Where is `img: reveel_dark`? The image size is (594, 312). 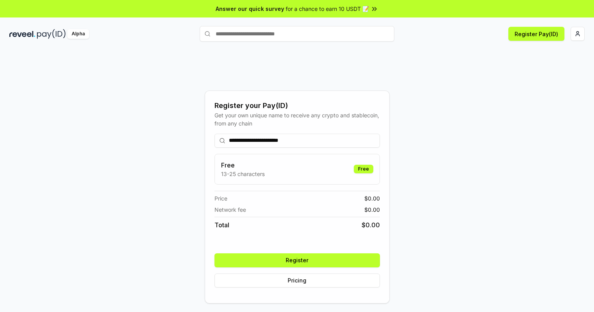 img: reveel_dark is located at coordinates (22, 34).